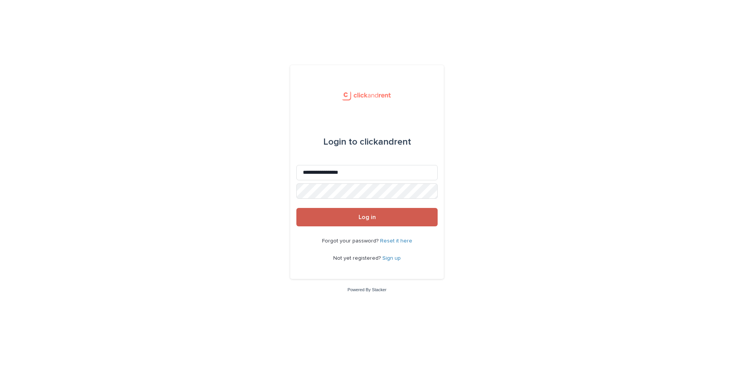 This screenshot has height=366, width=734. I want to click on span: Not yet registered?, so click(358, 258).